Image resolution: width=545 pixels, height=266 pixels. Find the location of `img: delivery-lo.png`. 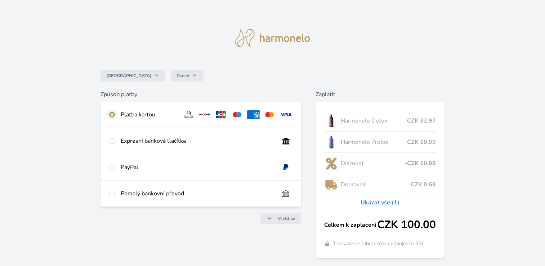

img: delivery-lo.png is located at coordinates (331, 184).